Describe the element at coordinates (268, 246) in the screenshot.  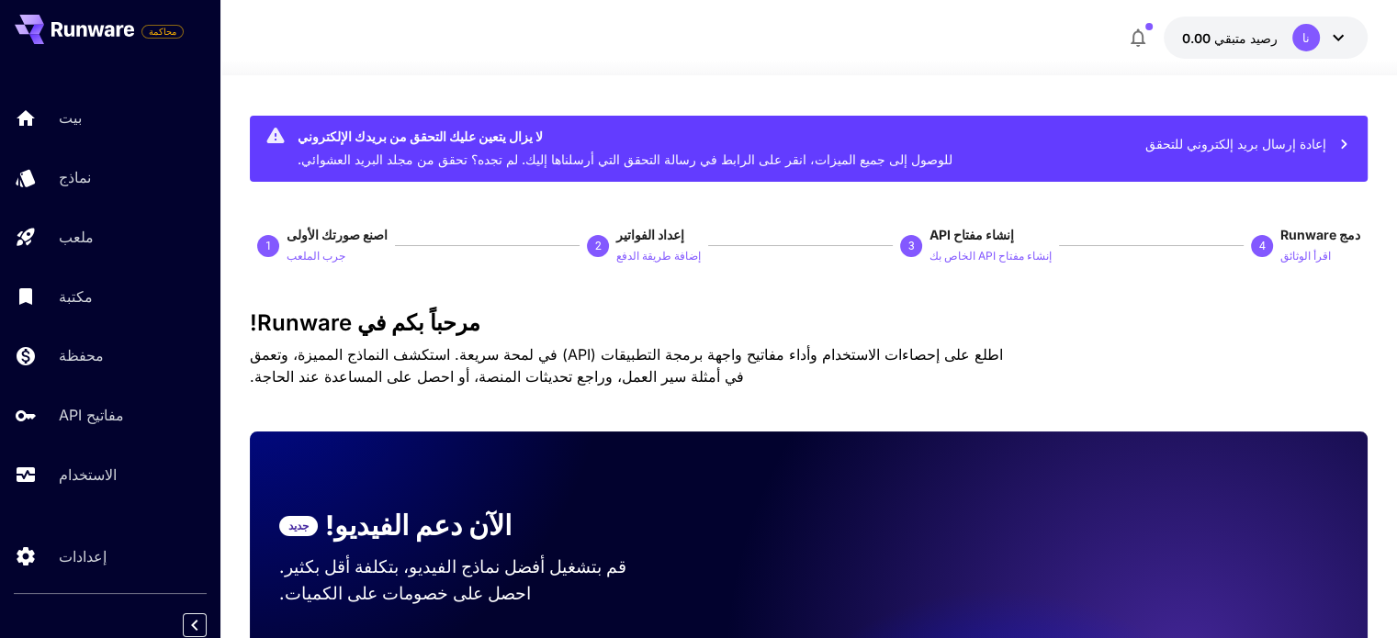
I see `font: 1` at that location.